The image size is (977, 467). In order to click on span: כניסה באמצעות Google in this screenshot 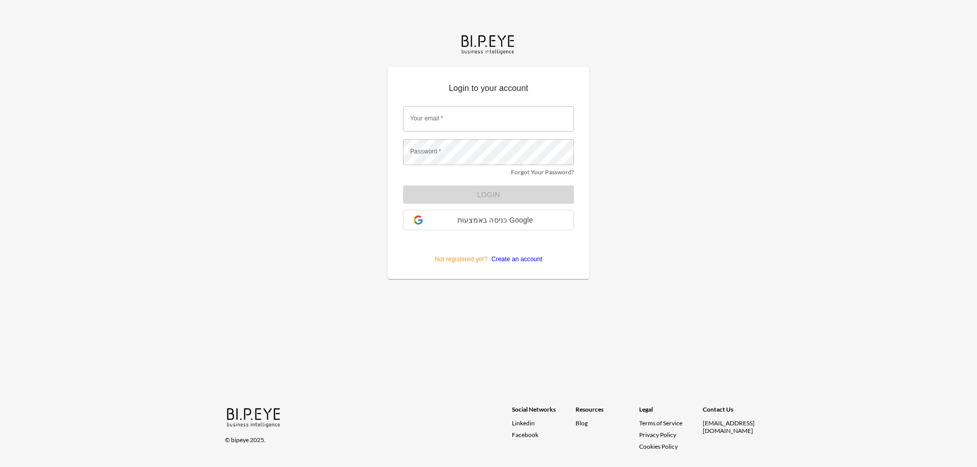, I will do `click(495, 220)`.